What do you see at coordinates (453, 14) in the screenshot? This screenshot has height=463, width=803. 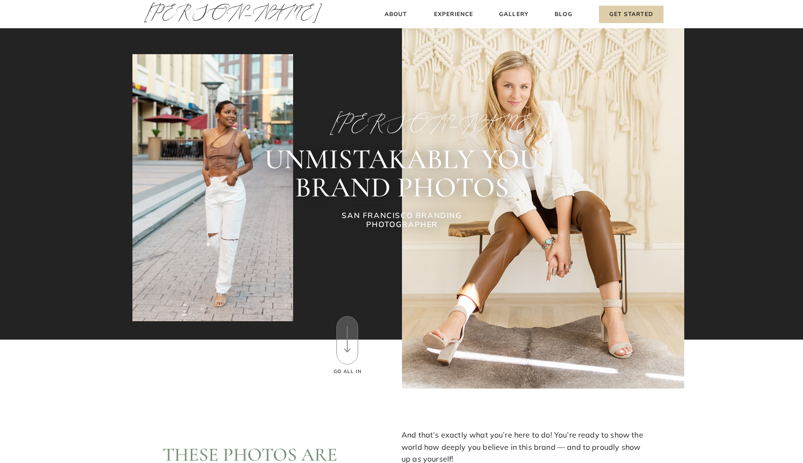 I see `h3: Experience` at bounding box center [453, 14].